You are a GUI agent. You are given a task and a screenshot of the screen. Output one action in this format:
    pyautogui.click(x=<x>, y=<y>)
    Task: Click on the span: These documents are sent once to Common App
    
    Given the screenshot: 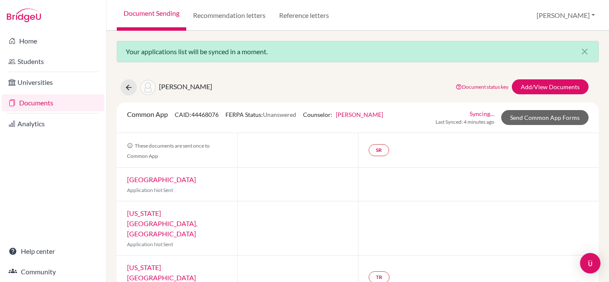 What is the action you would take?
    pyautogui.click(x=168, y=150)
    